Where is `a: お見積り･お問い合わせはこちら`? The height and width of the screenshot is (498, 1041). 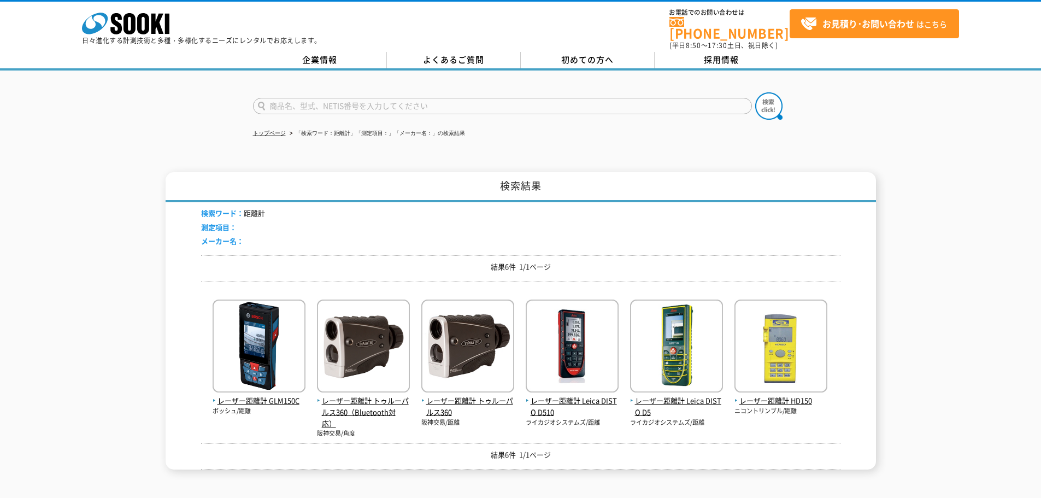
a: お見積り･お問い合わせはこちら is located at coordinates (874, 24).